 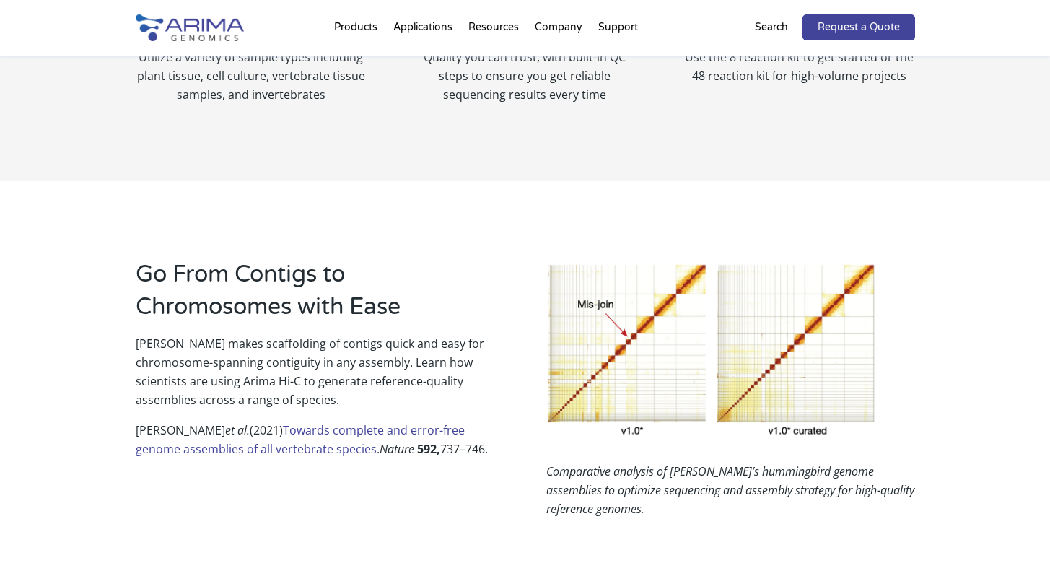 I want to click on input: Human, so click(x=8, y=324).